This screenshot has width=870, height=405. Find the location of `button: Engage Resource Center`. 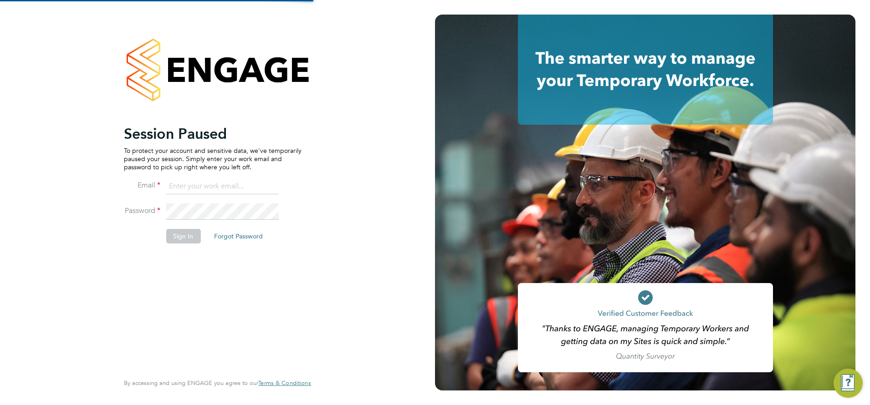

button: Engage Resource Center is located at coordinates (848, 384).